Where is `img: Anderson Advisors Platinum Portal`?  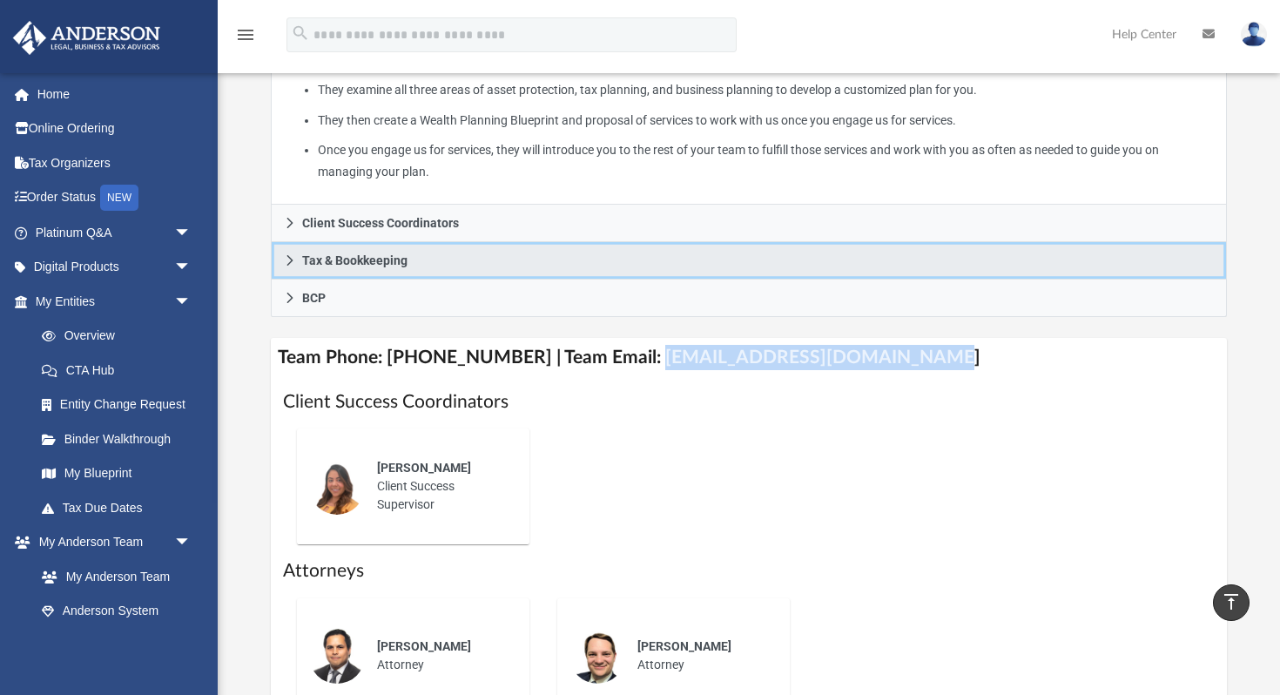 img: Anderson Advisors Platinum Portal is located at coordinates (86, 37).